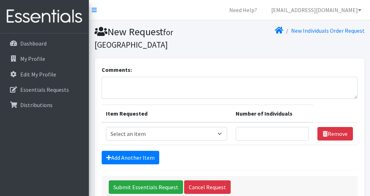  I want to click on p: Distributions, so click(36, 105).